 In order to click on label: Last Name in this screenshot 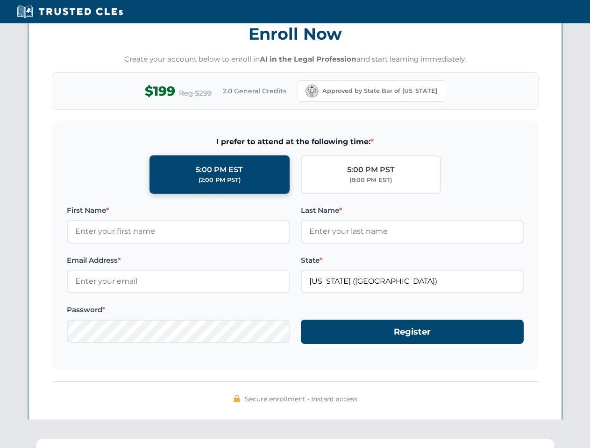, I will do `click(412, 211)`.